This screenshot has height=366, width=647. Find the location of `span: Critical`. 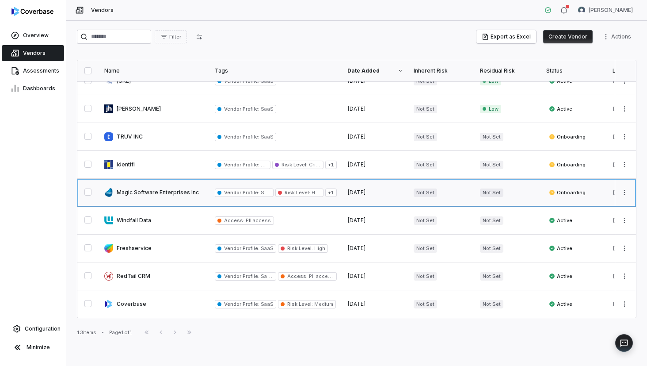

span: Critical is located at coordinates (317, 164).